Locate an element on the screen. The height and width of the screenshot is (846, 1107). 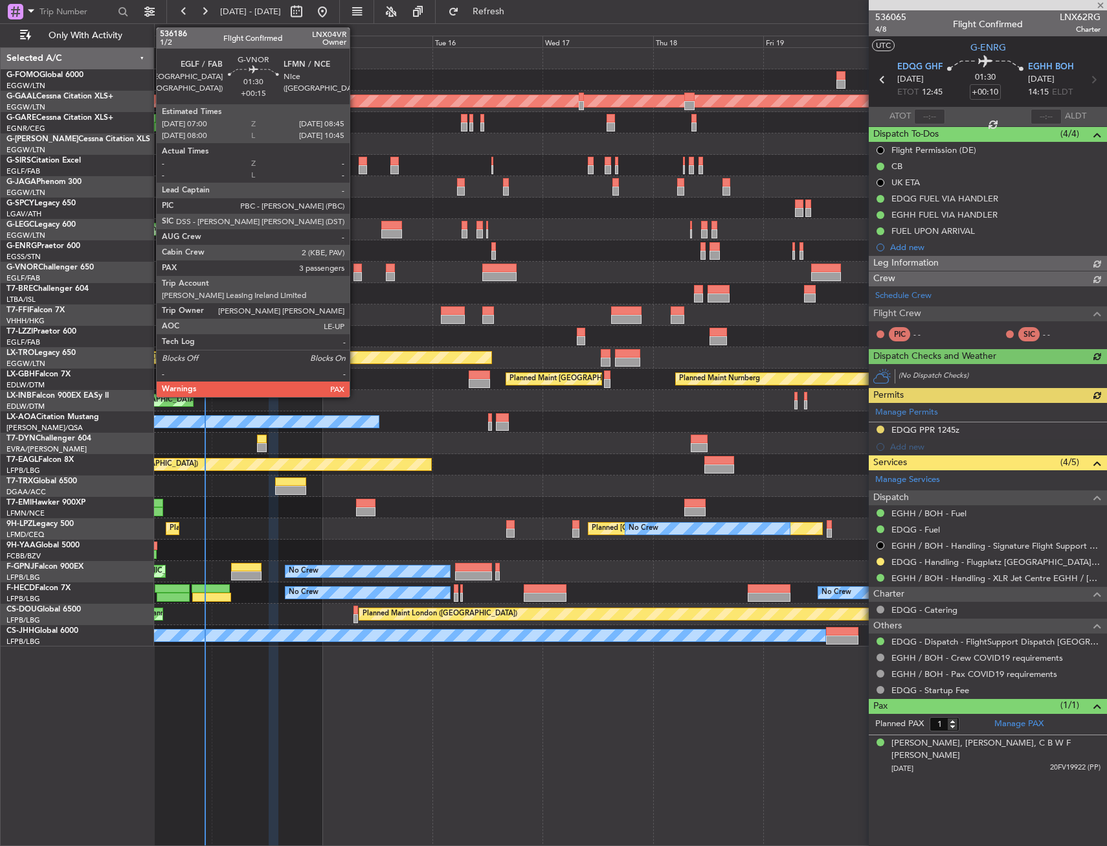
a: LX-INBFalcon 900EX EASy II is located at coordinates (58, 396).